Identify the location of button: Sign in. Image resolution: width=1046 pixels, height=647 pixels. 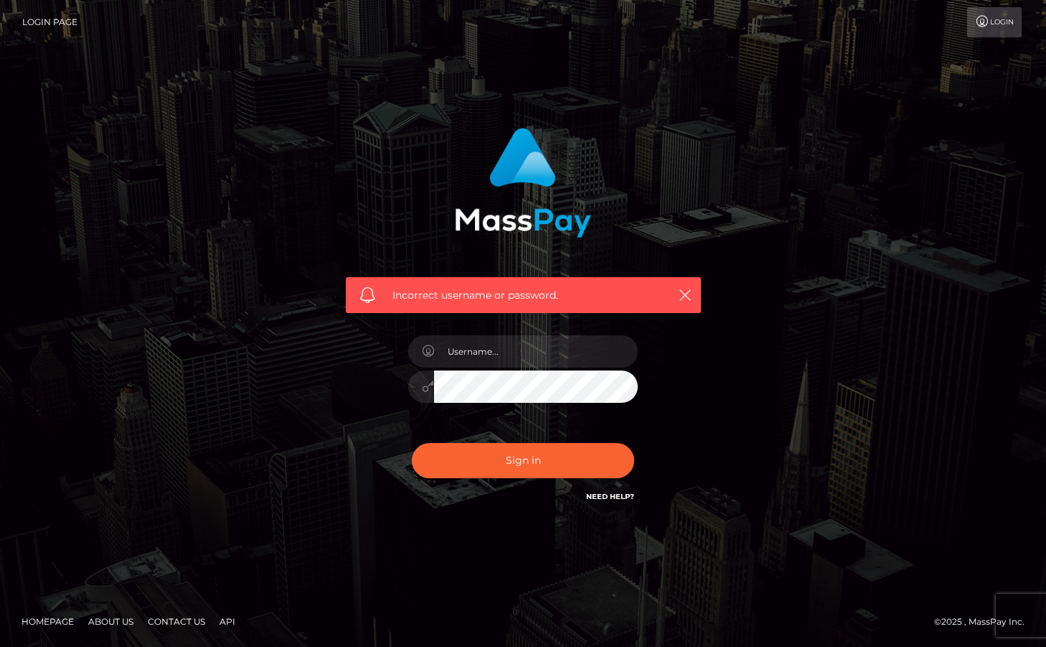
(523, 460).